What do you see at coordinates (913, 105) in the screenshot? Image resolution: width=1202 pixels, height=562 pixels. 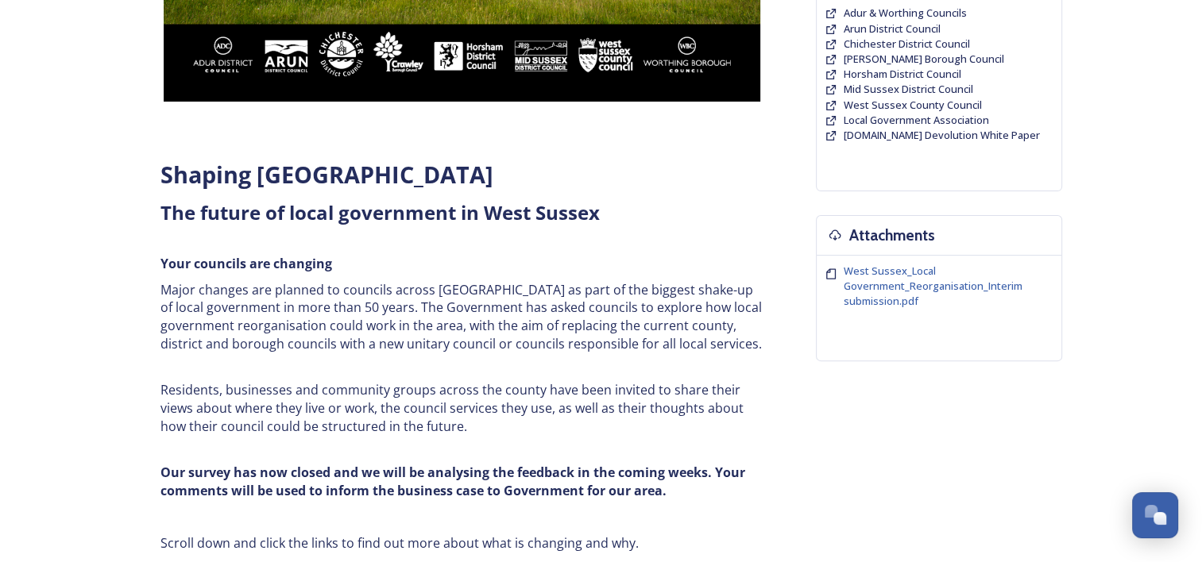 I see `span: West Sussex County Council` at bounding box center [913, 105].